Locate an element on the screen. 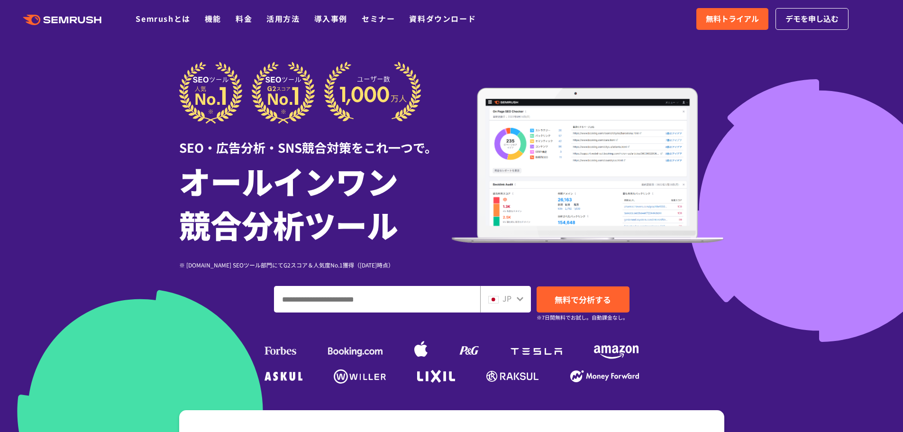 This screenshot has height=432, width=903. a: 機能 is located at coordinates (213, 18).